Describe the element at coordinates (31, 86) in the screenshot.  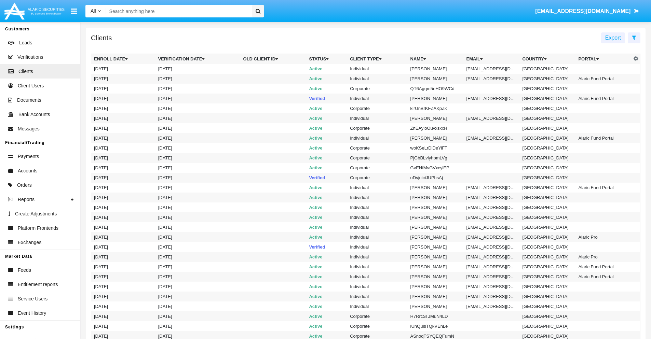
I see `span: Client Users` at that location.